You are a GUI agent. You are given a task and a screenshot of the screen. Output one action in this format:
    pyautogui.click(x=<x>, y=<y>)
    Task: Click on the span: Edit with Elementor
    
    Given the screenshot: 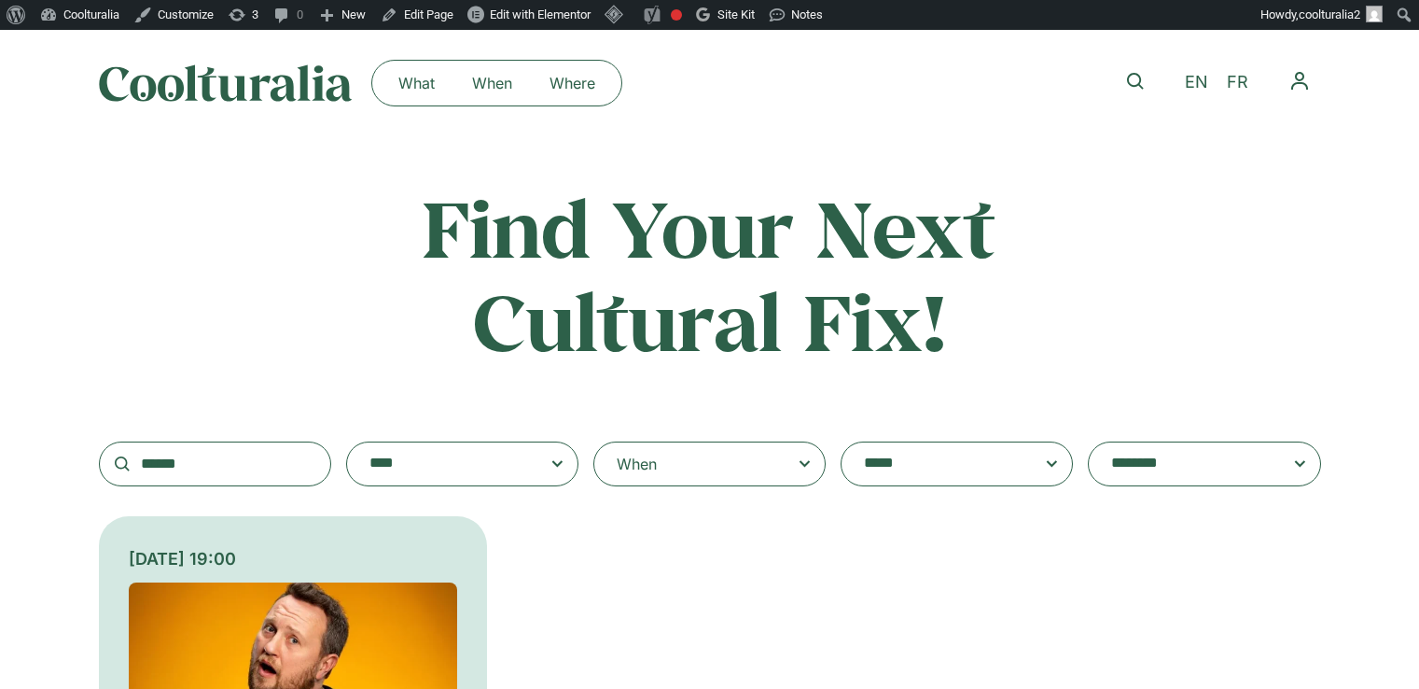 What is the action you would take?
    pyautogui.click(x=540, y=14)
    